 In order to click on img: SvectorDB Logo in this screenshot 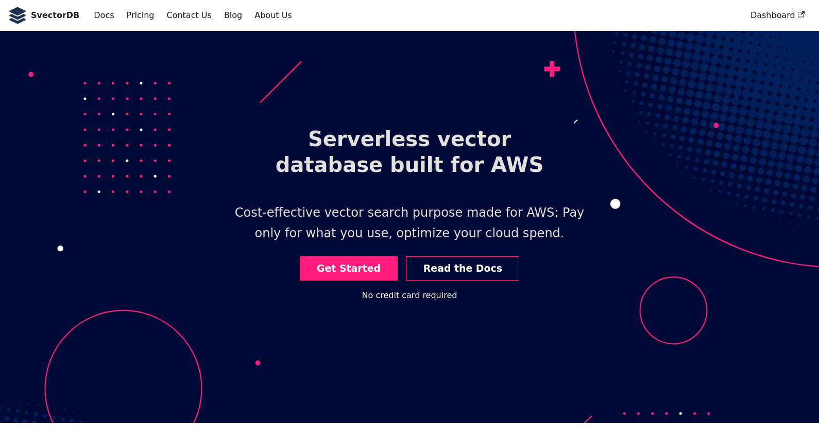, I will do `click(18, 15)`.